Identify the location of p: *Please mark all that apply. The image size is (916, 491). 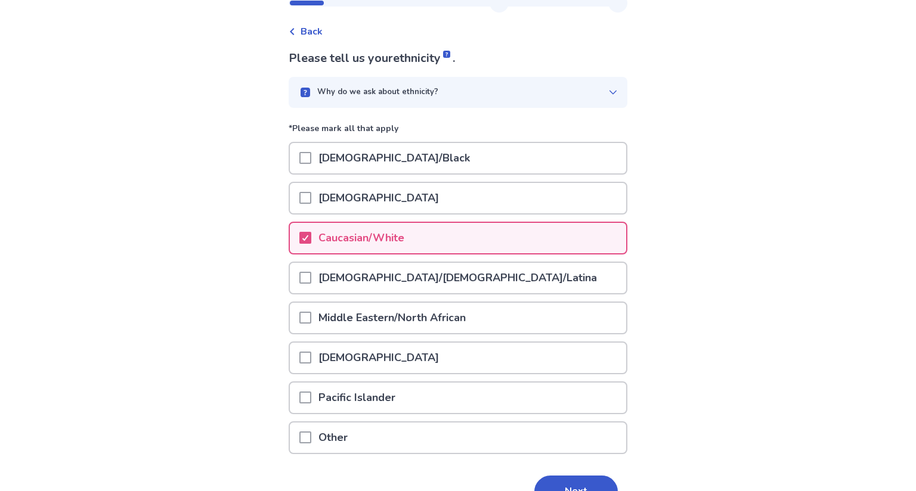
(458, 132).